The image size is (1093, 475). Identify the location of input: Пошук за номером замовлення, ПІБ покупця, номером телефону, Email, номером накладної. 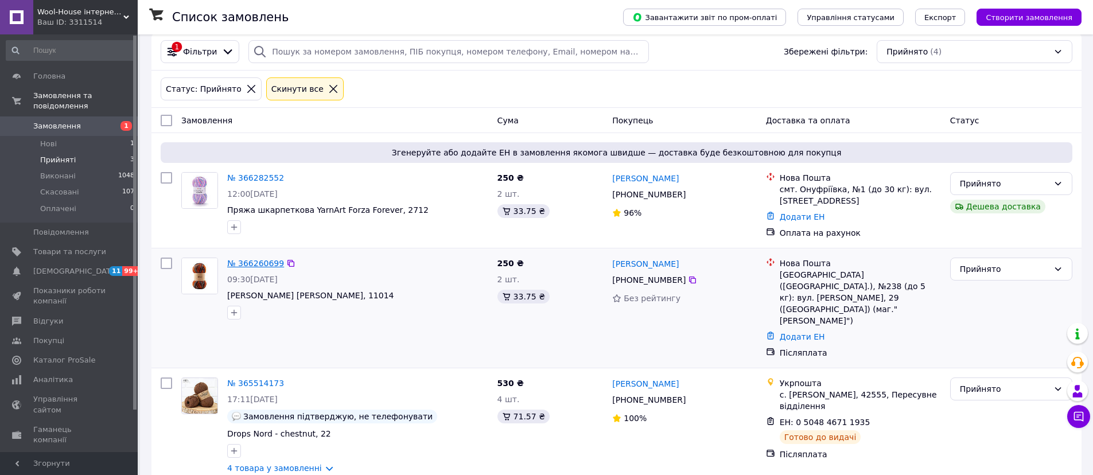
(448, 52).